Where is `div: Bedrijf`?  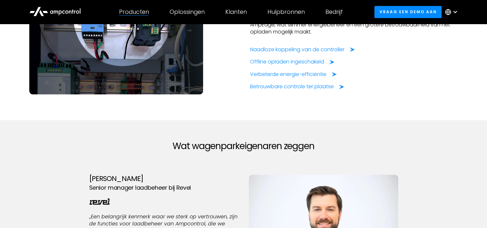
div: Bedrijf is located at coordinates (334, 12).